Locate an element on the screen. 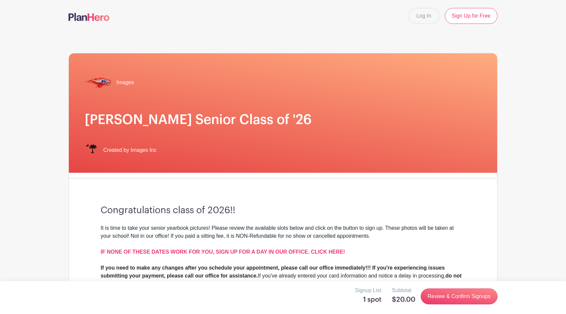  strong: IF NONE OF THESE DATES WORK FOR YOU, SIGN UP FOR A DAY IN OUR OFFICE. CLICK HERE! is located at coordinates (223, 251).